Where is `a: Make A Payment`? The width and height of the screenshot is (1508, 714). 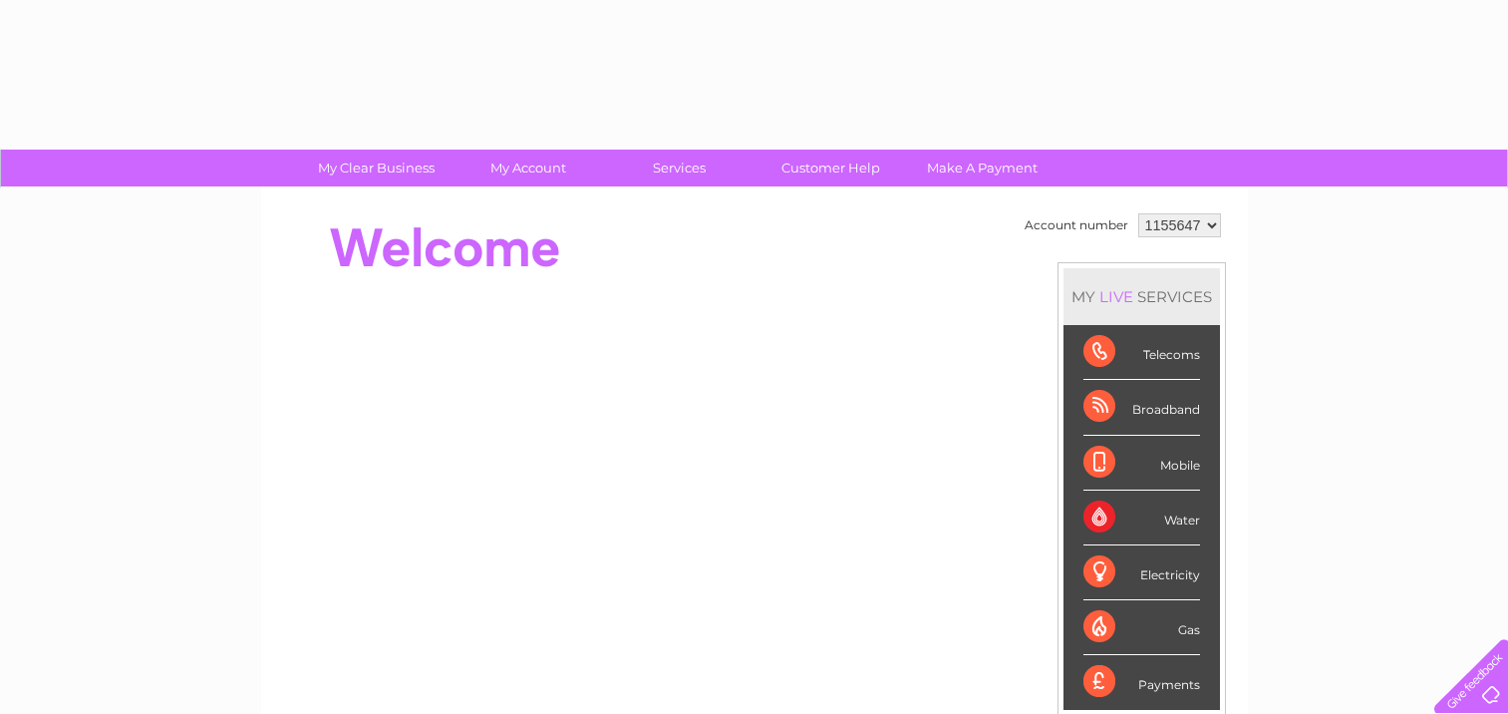
a: Make A Payment is located at coordinates (982, 167).